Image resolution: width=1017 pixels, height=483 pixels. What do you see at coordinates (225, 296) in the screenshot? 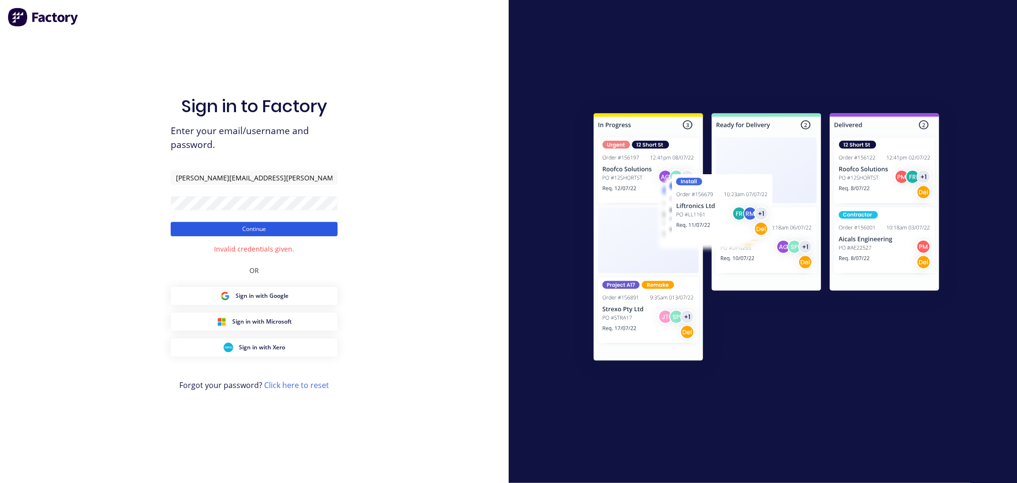
I see `img: Google Sign in` at bounding box center [225, 296].